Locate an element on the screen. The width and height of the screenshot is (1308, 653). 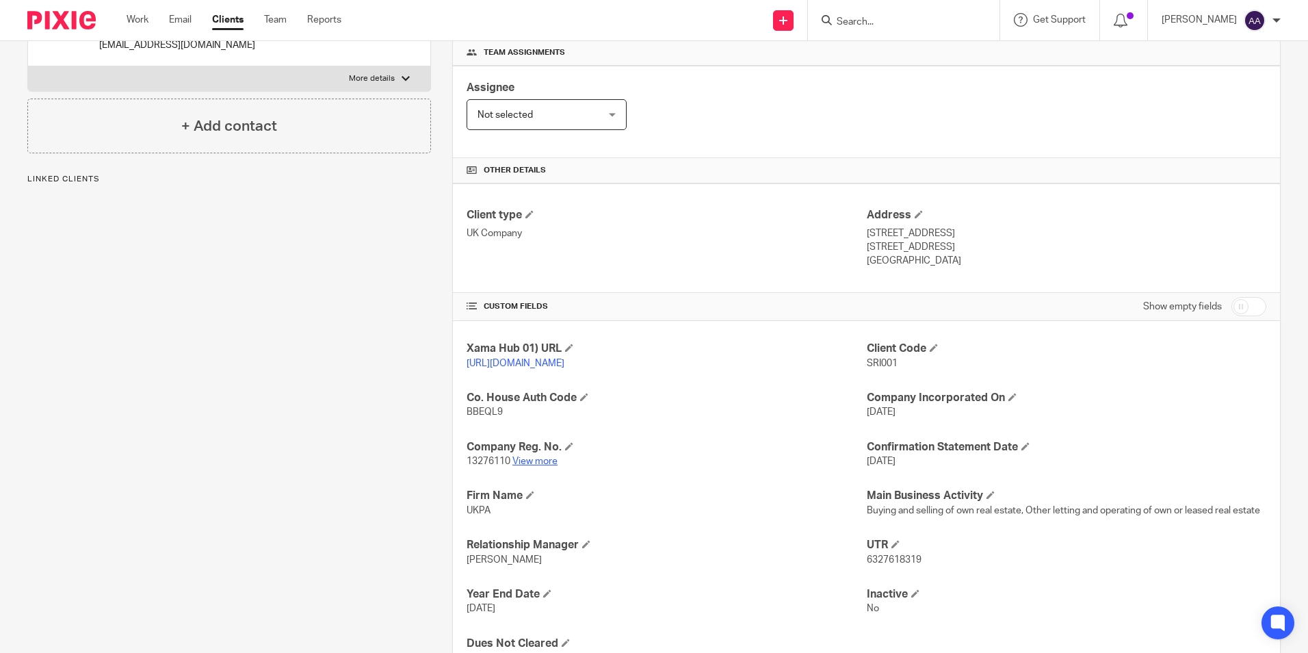
h4: Main Business Activity is located at coordinates (1066, 495).